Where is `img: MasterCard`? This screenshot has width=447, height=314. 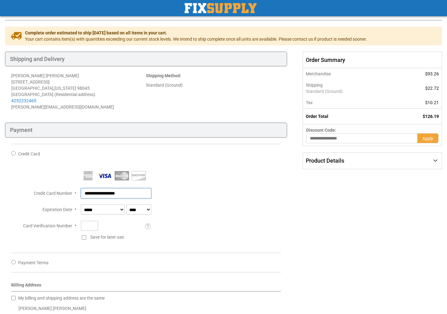
img: MasterCard is located at coordinates (122, 176).